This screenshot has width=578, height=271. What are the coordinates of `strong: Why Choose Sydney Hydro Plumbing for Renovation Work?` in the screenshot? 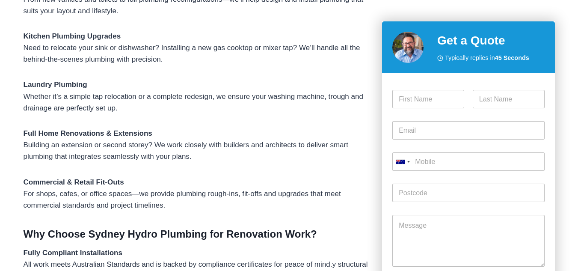 It's located at (170, 233).